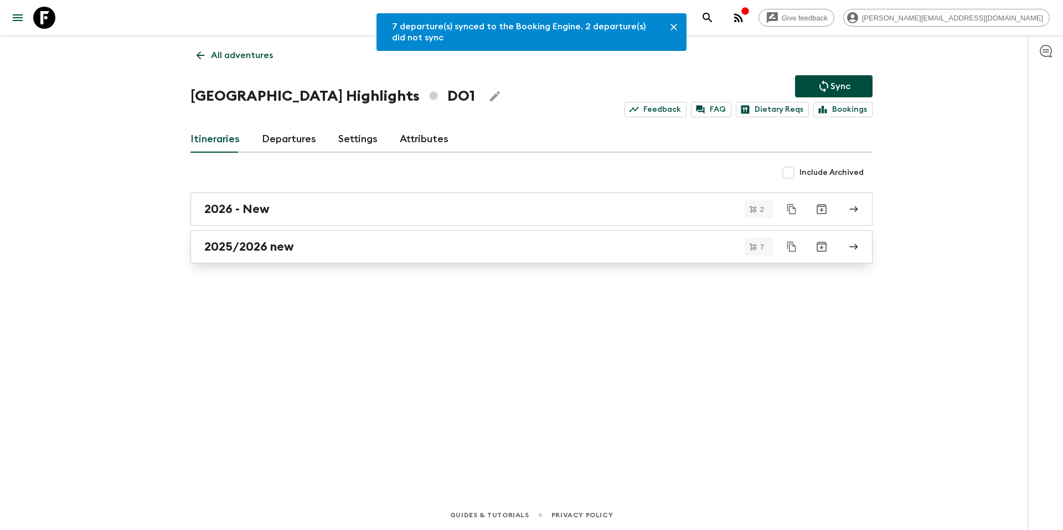 This screenshot has width=1063, height=530. I want to click on button: Sync adventure departures to the booking engine, so click(833, 86).